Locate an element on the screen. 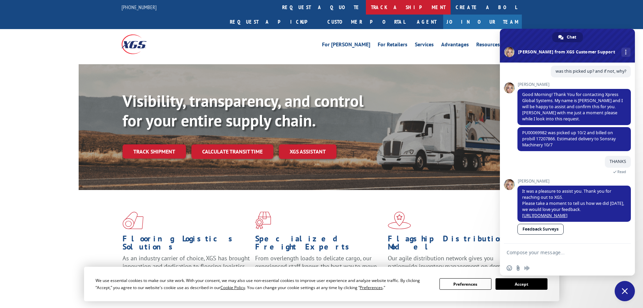  span: Preferences is located at coordinates (371, 287).